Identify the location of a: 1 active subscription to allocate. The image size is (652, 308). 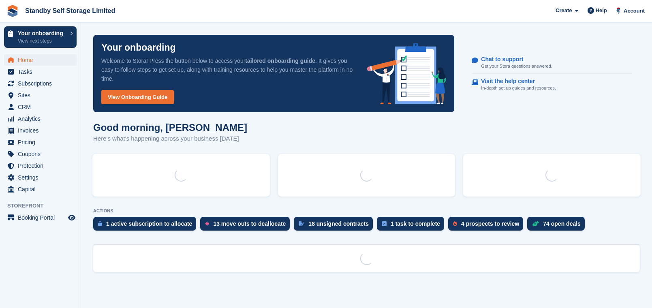
(147, 226).